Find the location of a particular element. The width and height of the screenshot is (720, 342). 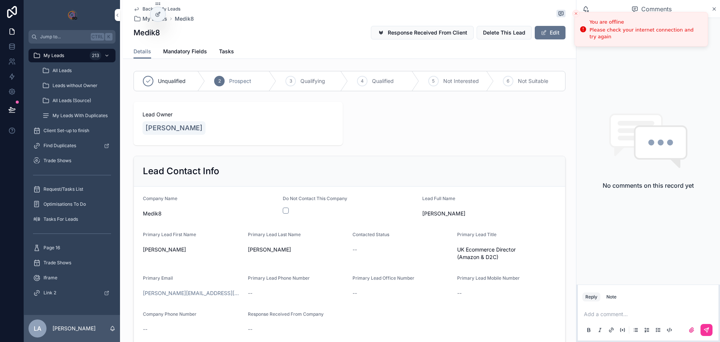

span: Not Suitable is located at coordinates (533, 81).